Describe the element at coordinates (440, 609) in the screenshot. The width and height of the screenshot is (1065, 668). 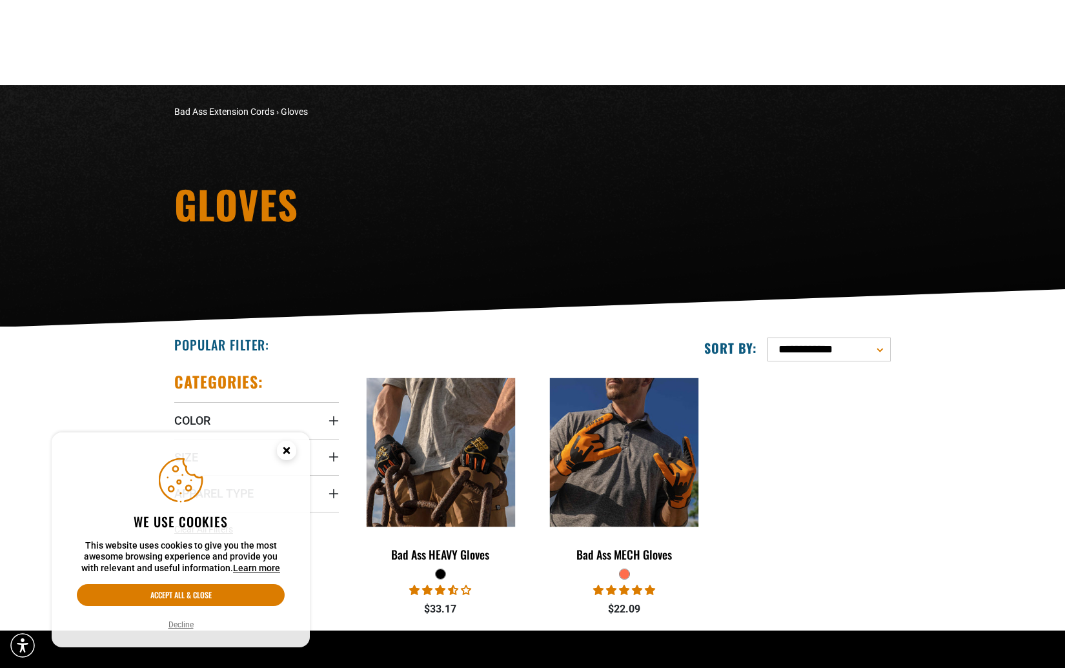
I see `div: $33.17` at that location.